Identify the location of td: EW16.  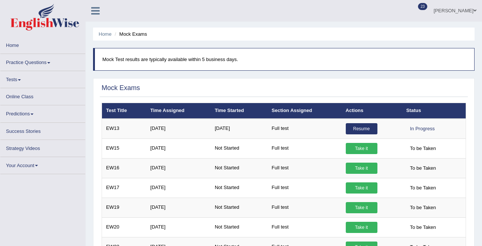
(124, 168).